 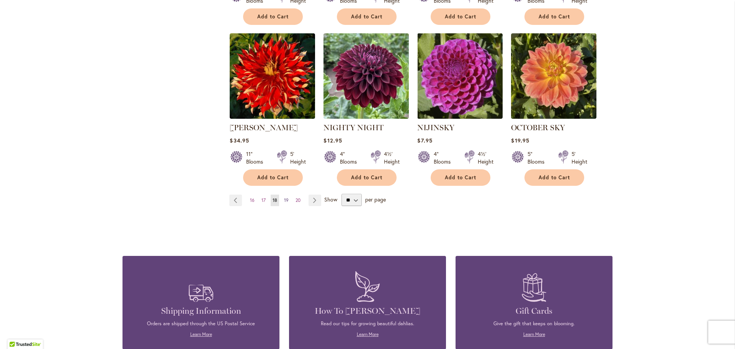 What do you see at coordinates (520, 140) in the screenshot?
I see `span: $19.95` at bounding box center [520, 140].